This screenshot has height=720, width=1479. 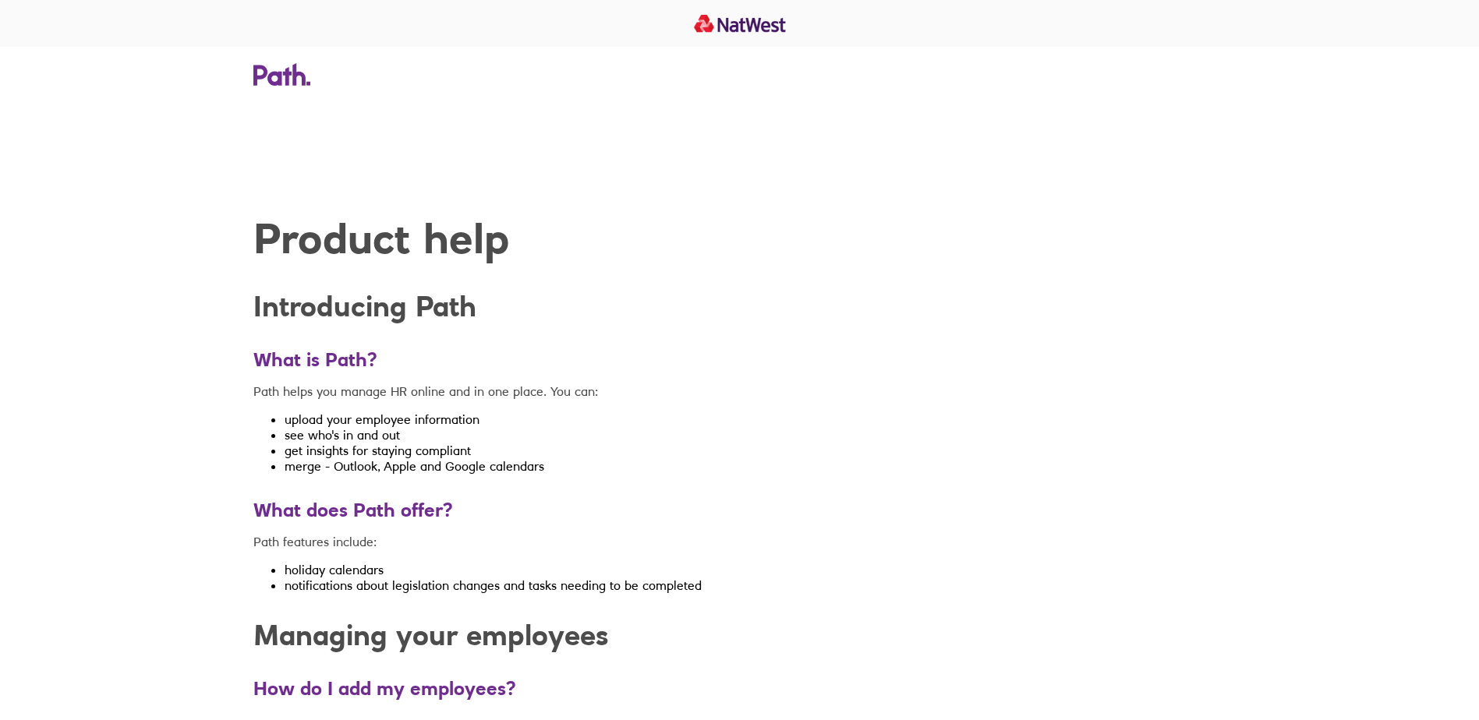 I want to click on p: Path features include:, so click(x=740, y=542).